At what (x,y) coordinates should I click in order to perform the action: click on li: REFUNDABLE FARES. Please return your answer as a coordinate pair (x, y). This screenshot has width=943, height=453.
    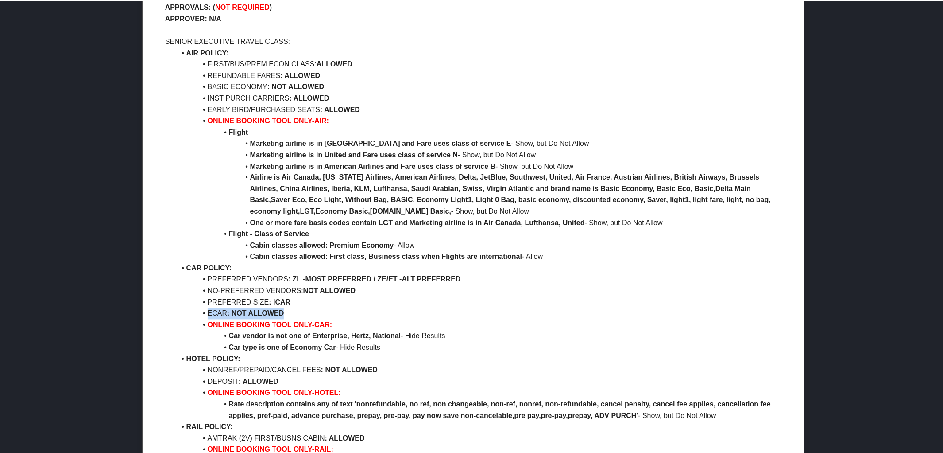
    Looking at the image, I should click on (479, 75).